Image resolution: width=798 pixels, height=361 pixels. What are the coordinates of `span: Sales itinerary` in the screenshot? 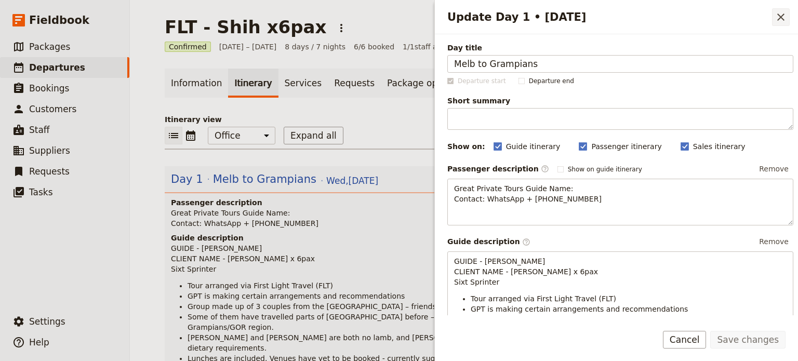 It's located at (719, 146).